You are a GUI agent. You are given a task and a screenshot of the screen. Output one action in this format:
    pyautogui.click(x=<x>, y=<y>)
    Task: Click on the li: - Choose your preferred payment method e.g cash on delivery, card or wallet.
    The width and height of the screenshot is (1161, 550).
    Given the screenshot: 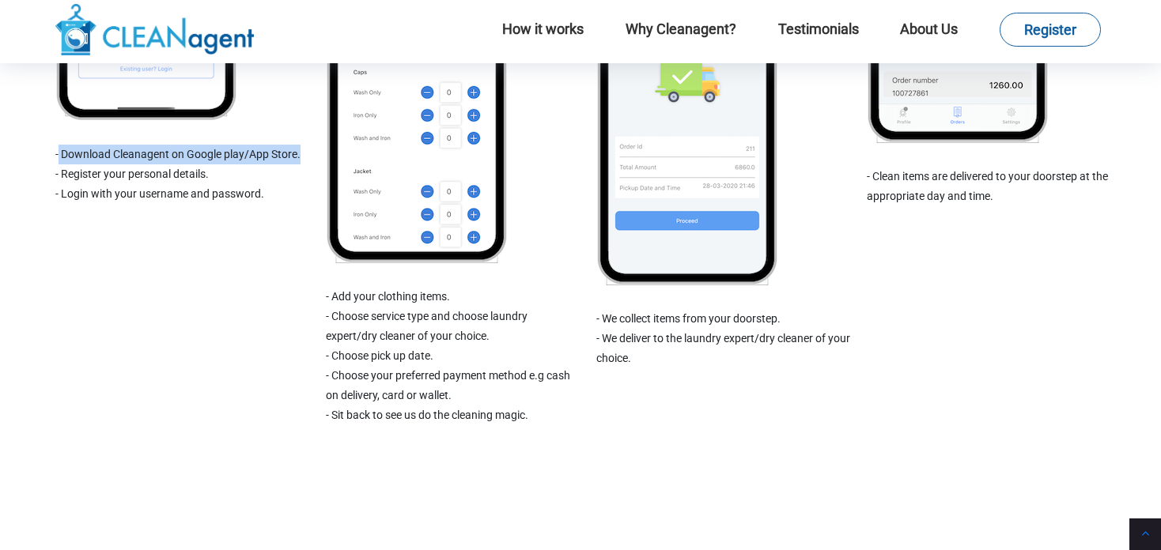 What is the action you would take?
    pyautogui.click(x=453, y=386)
    